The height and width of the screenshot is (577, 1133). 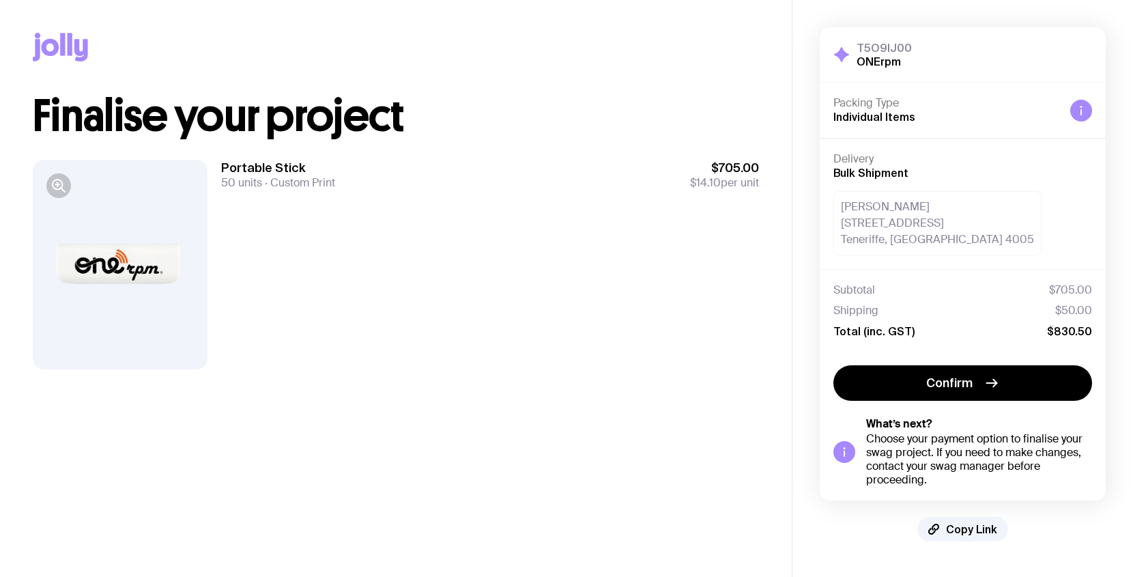 What do you see at coordinates (962, 529) in the screenshot?
I see `button: Copy Link` at bounding box center [962, 529].